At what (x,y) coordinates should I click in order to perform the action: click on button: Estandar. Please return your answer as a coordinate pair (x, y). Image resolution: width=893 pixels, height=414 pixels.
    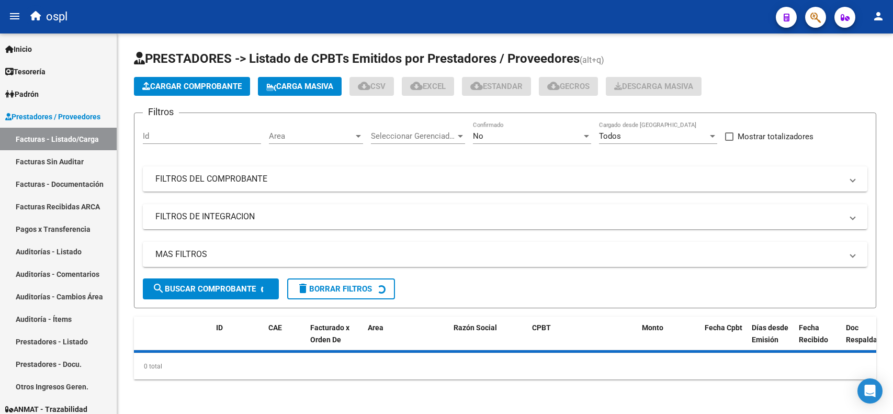
    Looking at the image, I should click on (497, 86).